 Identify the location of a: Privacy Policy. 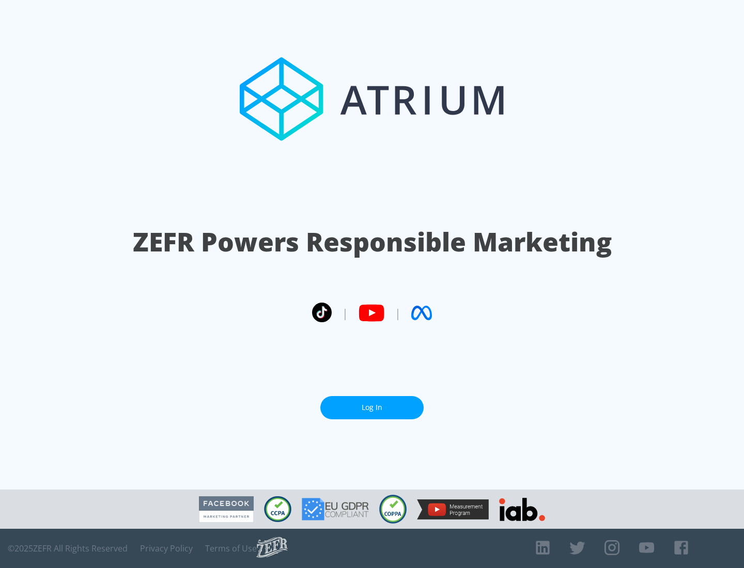
(166, 549).